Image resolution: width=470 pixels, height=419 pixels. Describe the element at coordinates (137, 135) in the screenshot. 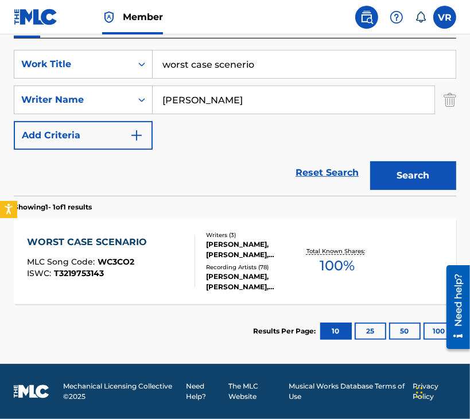

I see `img: 9d2ae6d4665cec9f34b9.svg` at that location.